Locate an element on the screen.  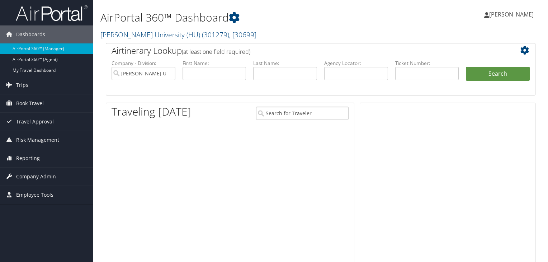
span: Book Travel is located at coordinates (30, 103).